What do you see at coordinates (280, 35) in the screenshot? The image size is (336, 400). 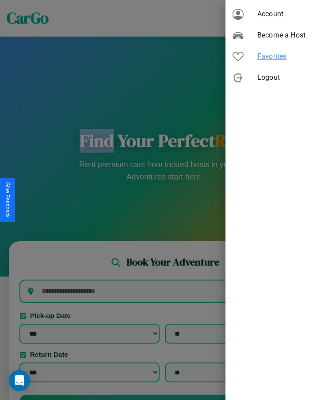 I see `div: Become a Host` at bounding box center [280, 35].